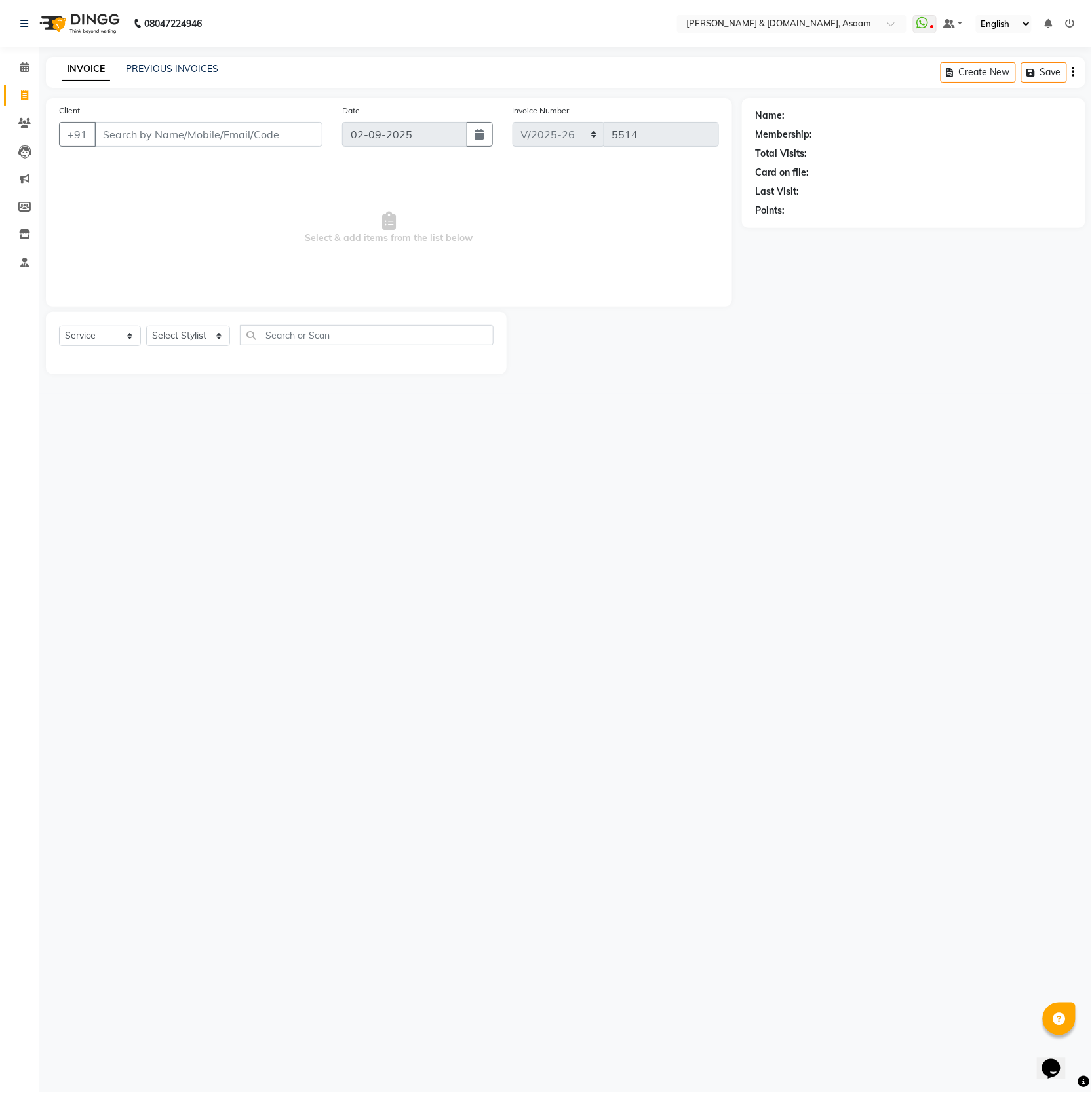  I want to click on span: Select & add items from the list below, so click(389, 228).